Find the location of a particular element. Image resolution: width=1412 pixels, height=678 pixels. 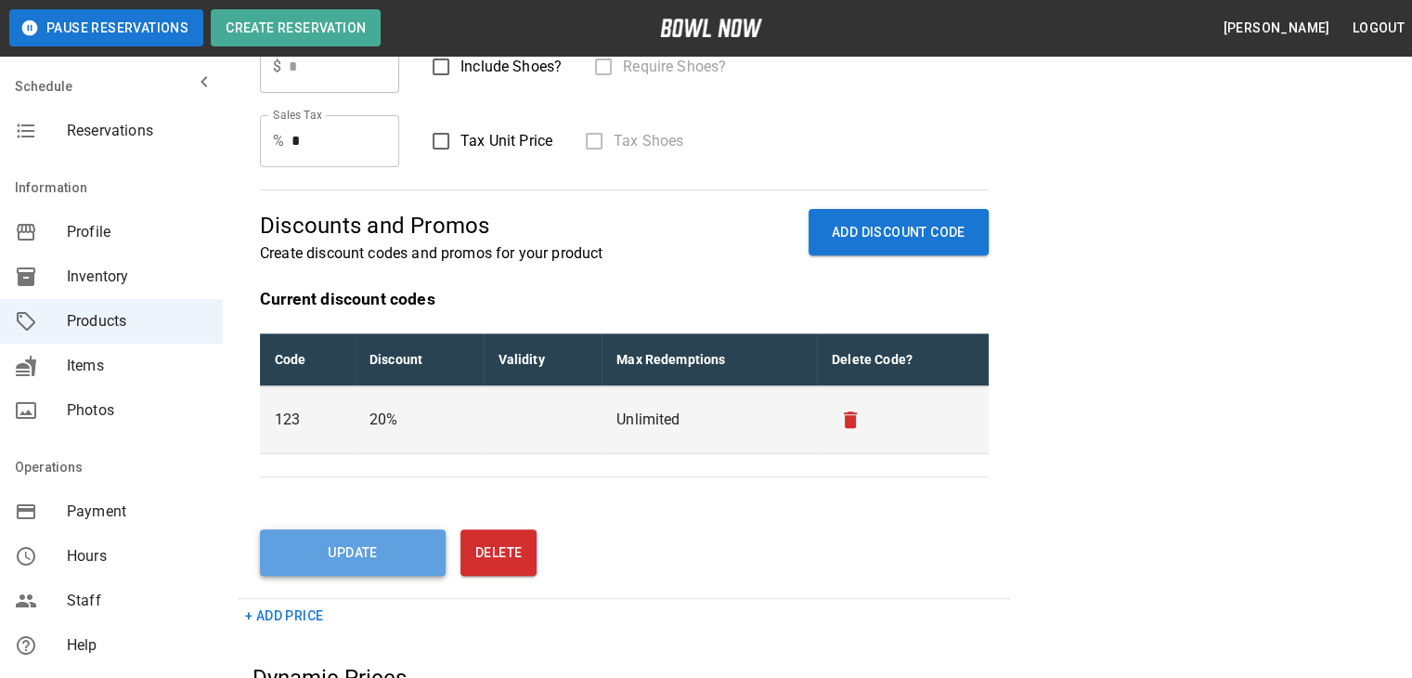

th: Validity is located at coordinates (543, 359).